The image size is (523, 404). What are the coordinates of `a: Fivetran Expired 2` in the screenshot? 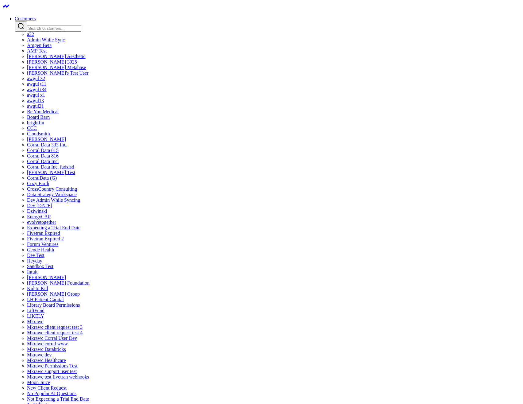 It's located at (45, 238).